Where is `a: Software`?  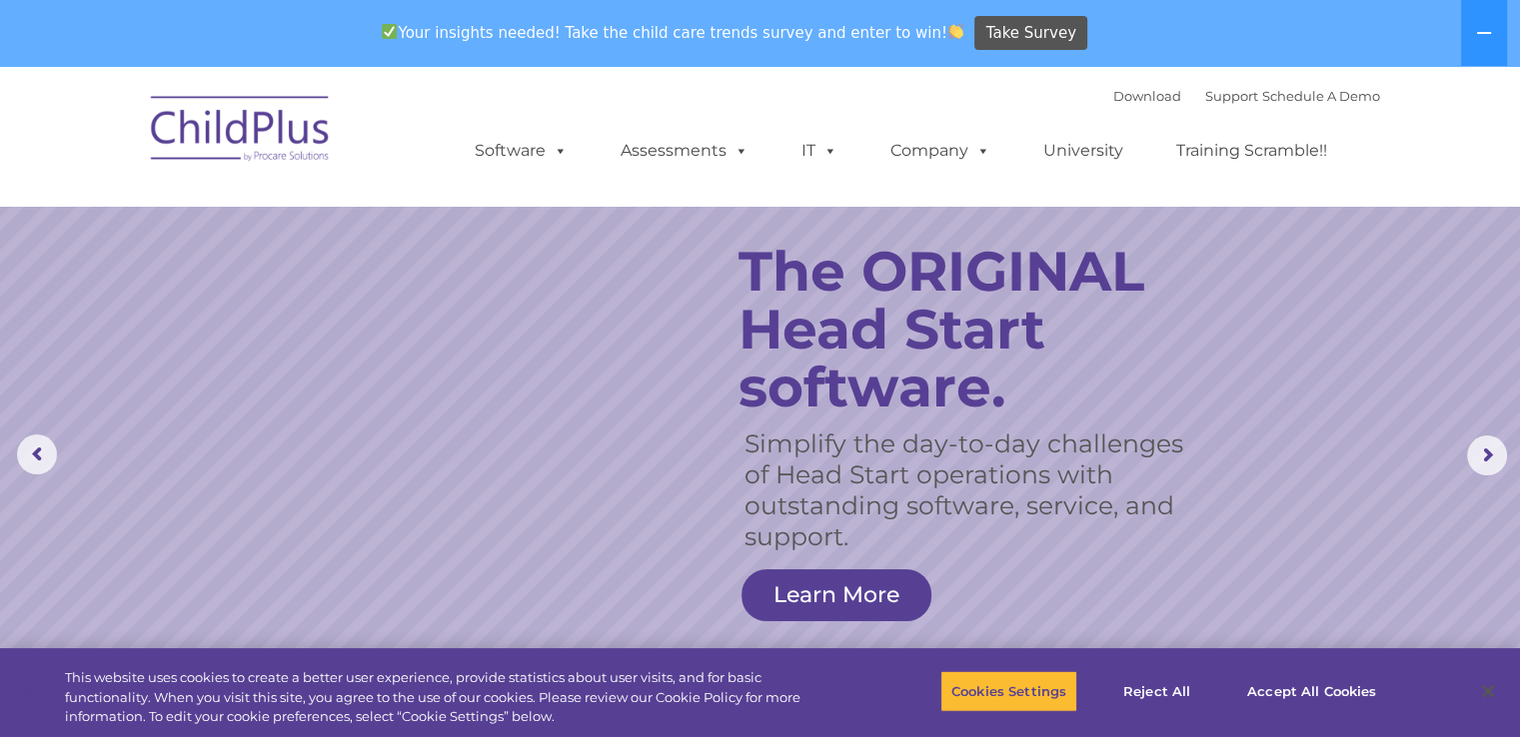
a: Software is located at coordinates (521, 151).